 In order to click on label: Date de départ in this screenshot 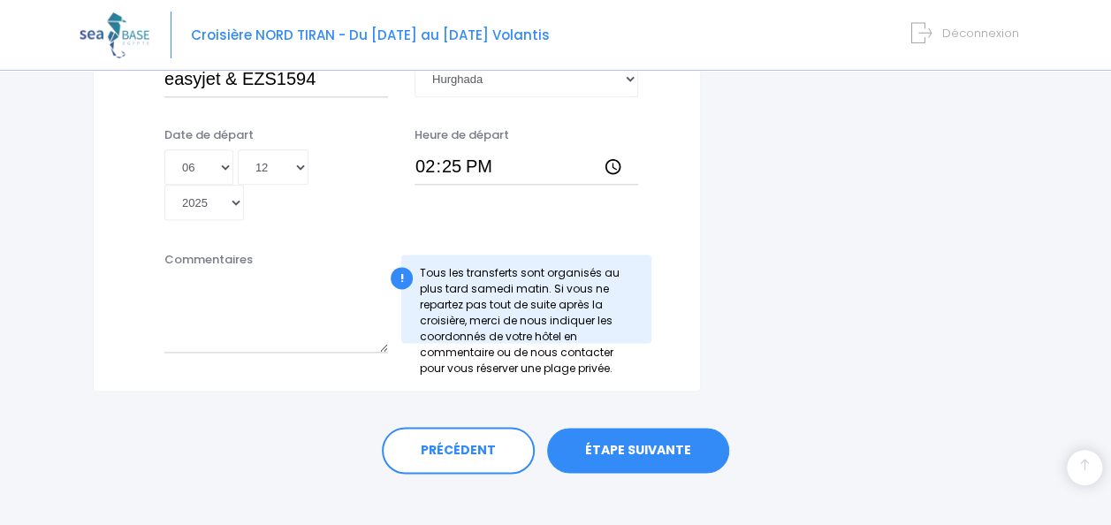, I will do `click(209, 135)`.